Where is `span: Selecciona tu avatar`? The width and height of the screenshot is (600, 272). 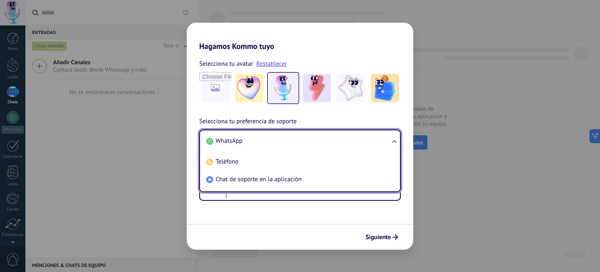 span: Selecciona tu avatar is located at coordinates (226, 64).